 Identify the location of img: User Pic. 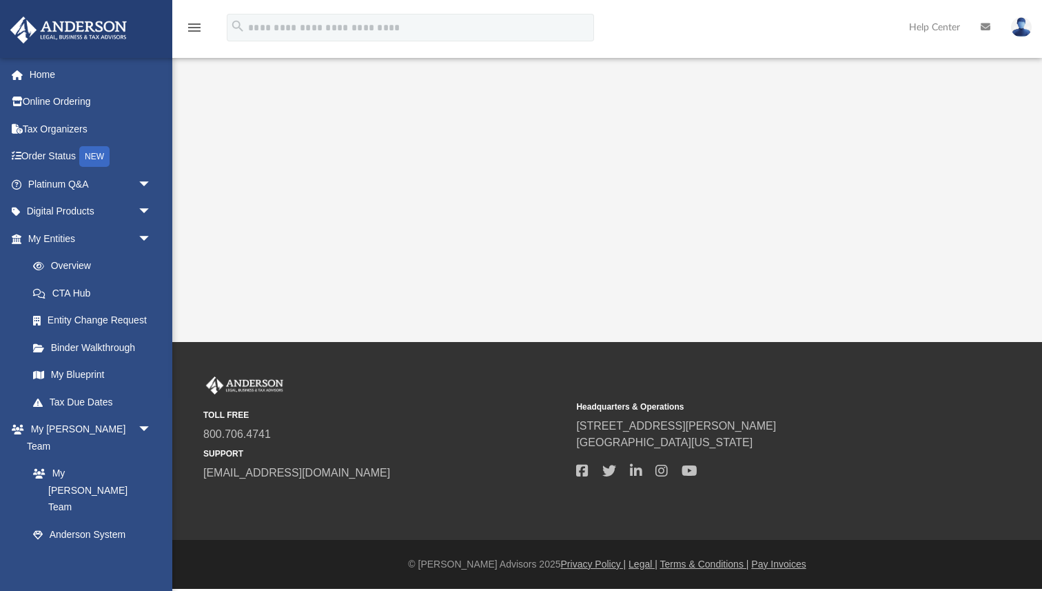
(1021, 27).